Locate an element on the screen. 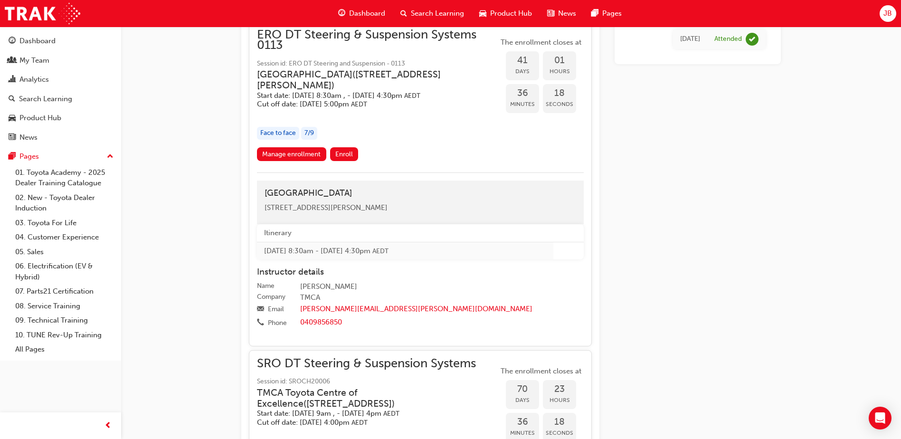 The image size is (901, 439). span: 01 is located at coordinates (559, 60).